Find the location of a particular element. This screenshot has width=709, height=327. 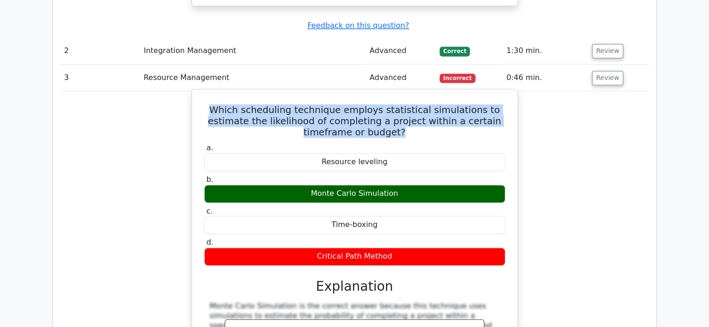

td: 1:30 min. is located at coordinates (545, 51).